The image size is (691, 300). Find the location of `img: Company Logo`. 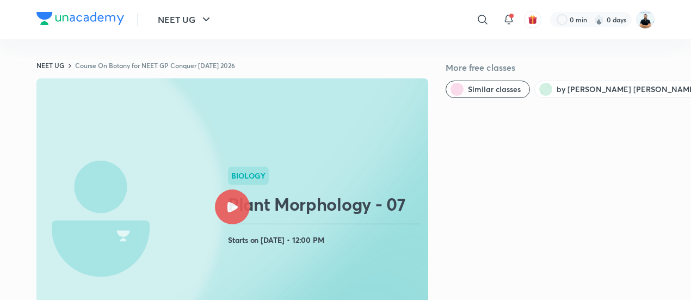

img: Company Logo is located at coordinates (80, 18).